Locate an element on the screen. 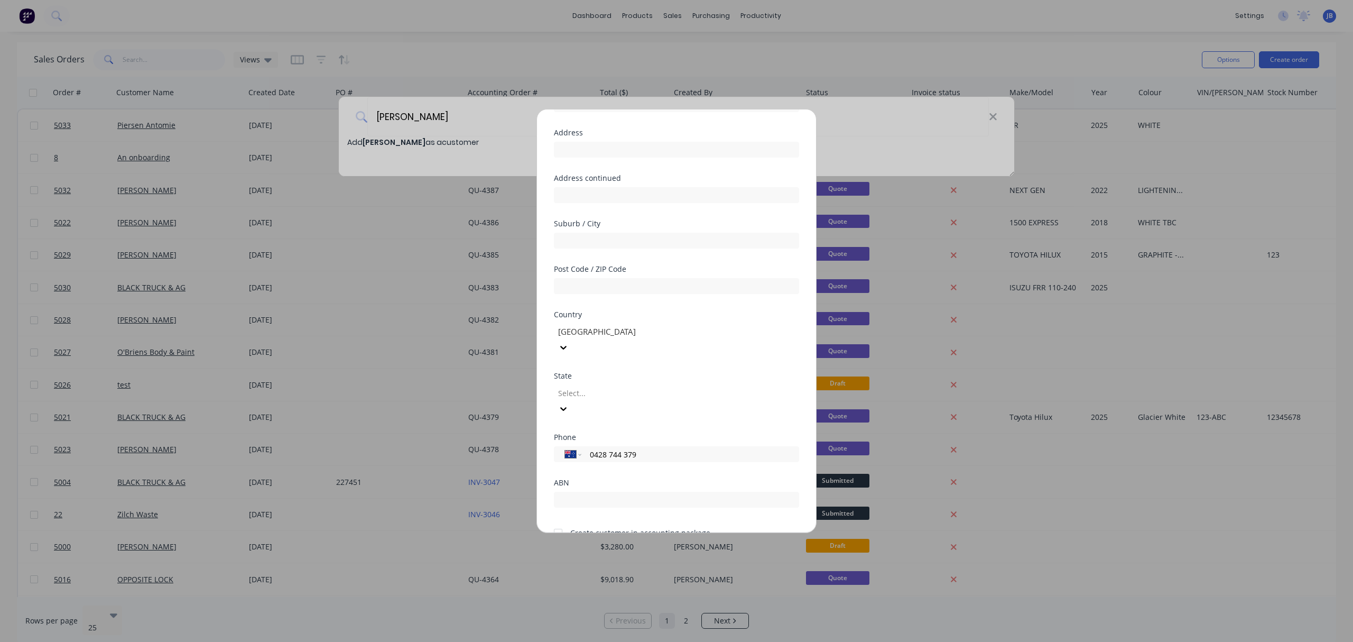  div: Suburb / City is located at coordinates (677, 224).